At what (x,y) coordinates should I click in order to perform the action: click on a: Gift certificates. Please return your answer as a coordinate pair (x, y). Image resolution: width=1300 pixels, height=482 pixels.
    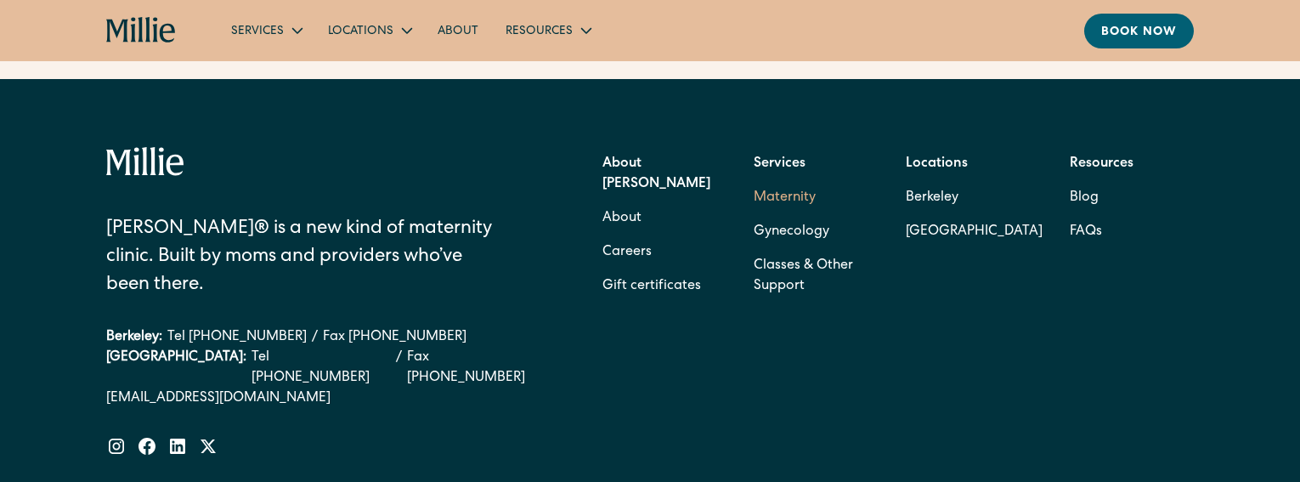
    Looking at the image, I should click on (652, 286).